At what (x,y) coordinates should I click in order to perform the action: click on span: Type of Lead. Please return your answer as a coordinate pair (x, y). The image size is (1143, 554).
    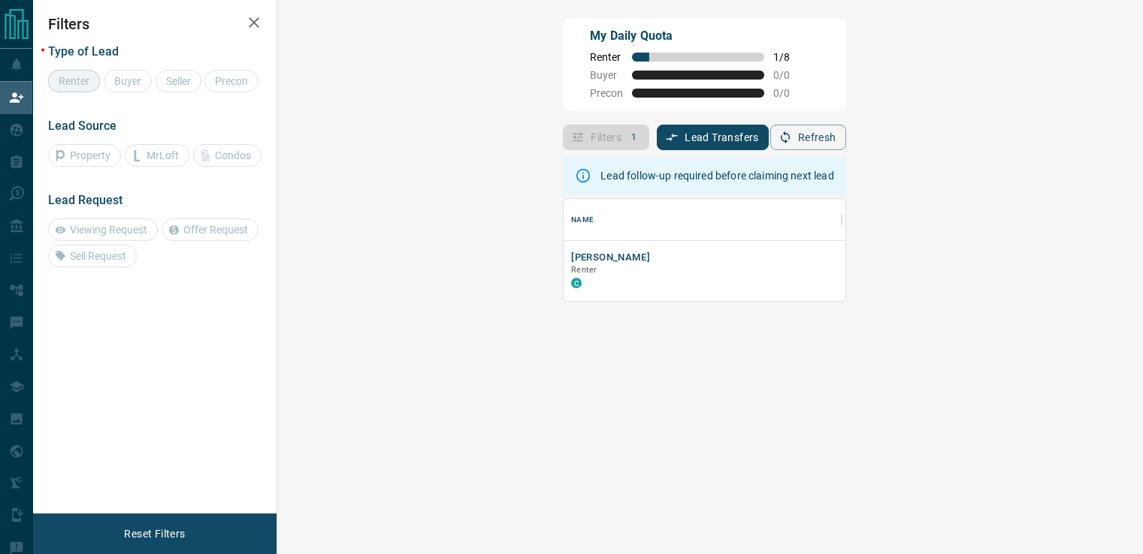
    Looking at the image, I should click on (83, 51).